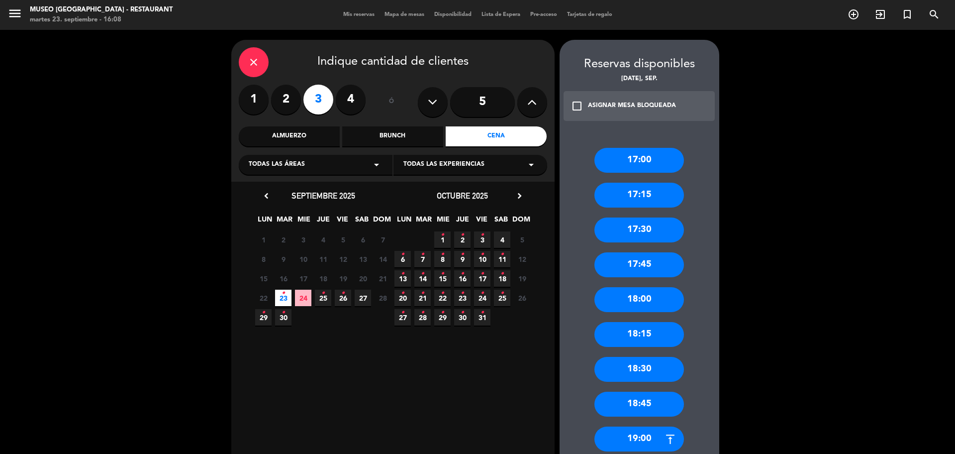 The width and height of the screenshot is (955, 454). What do you see at coordinates (303, 297) in the screenshot?
I see `span: 24` at bounding box center [303, 297].